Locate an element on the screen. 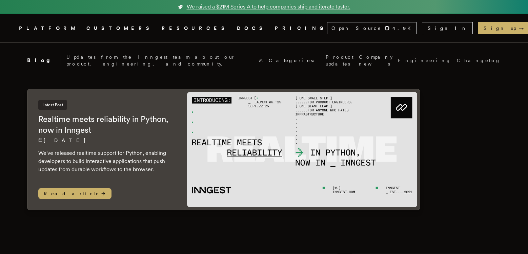 The width and height of the screenshot is (528, 254). span: Categories: is located at coordinates (295, 60).